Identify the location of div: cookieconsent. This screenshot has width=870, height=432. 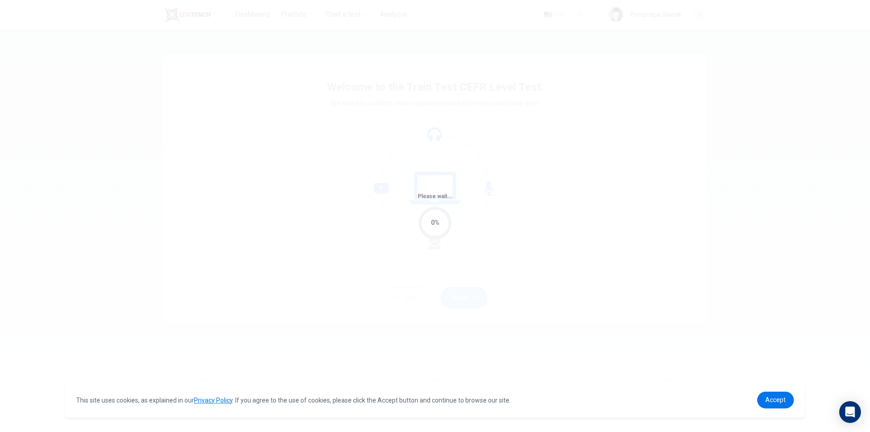
(435, 400).